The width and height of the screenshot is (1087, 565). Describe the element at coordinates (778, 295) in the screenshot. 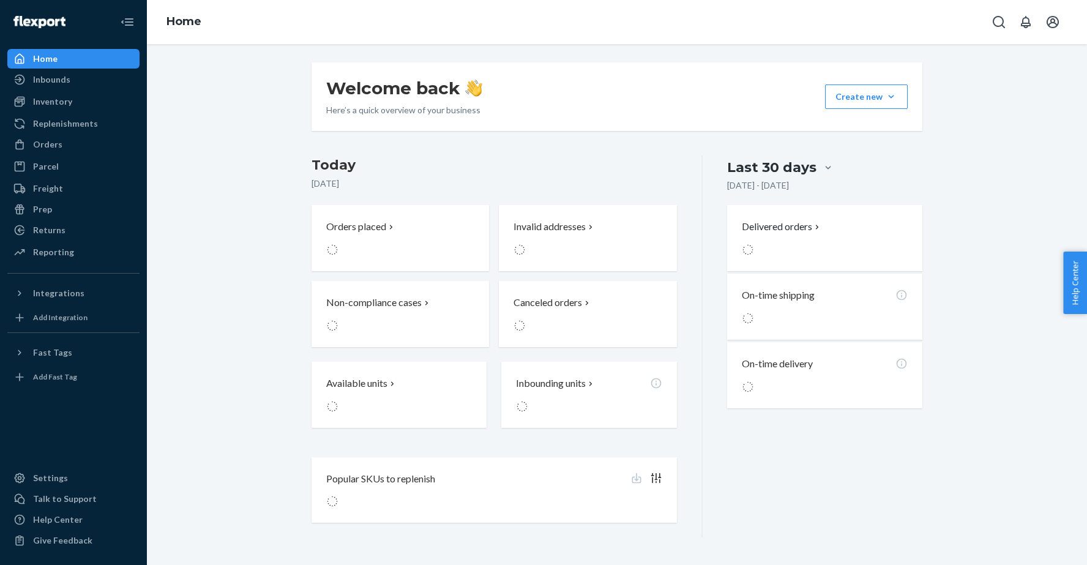

I see `p: On-time shipping` at that location.